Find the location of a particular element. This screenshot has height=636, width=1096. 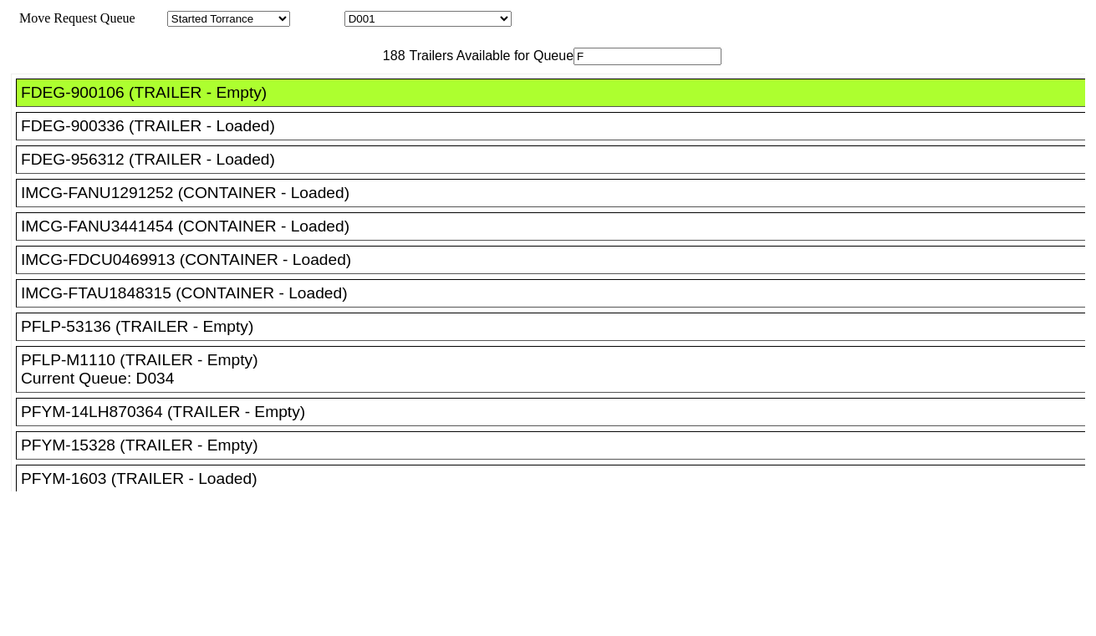

span: Move Request Queue is located at coordinates (73, 18).